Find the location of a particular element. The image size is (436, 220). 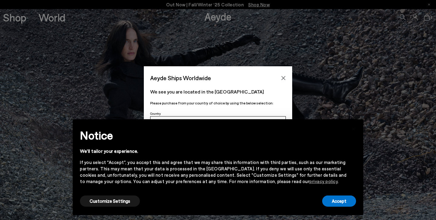

h2: Notice is located at coordinates (213, 135).